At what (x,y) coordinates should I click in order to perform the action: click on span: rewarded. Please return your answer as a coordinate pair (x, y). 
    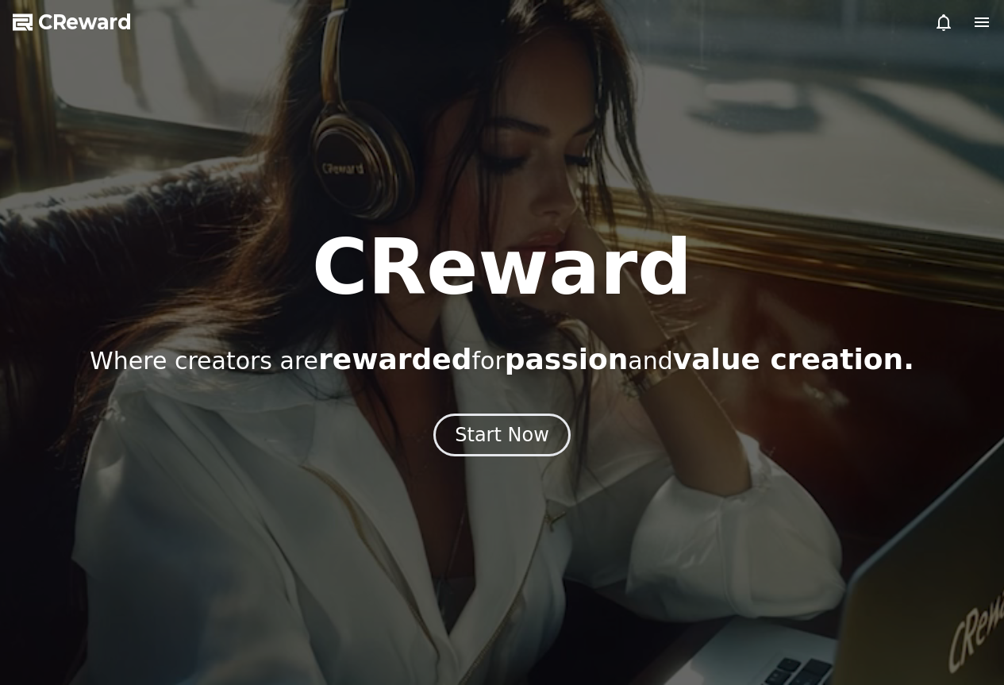
    Looking at the image, I should click on (395, 359).